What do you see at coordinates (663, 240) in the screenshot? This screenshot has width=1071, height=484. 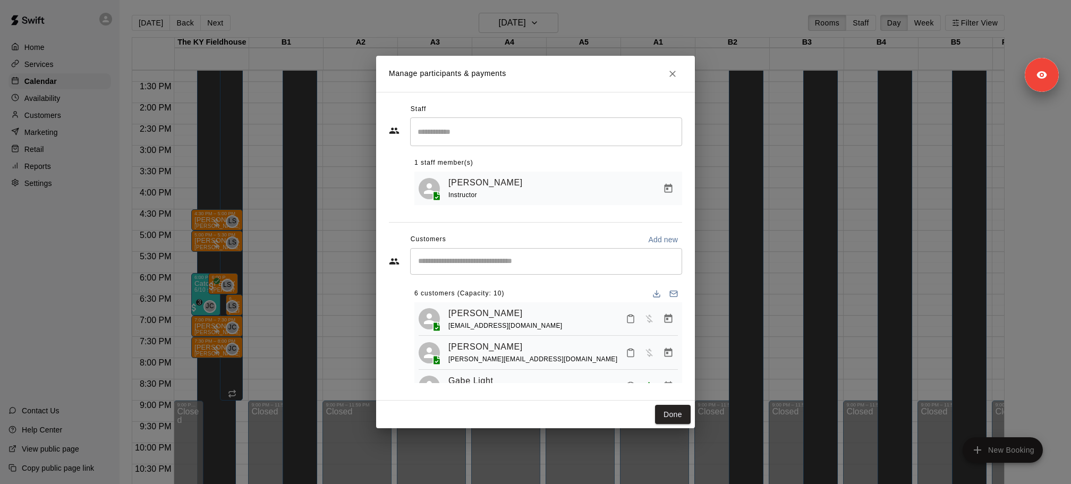 I see `p: Add new` at bounding box center [663, 240].